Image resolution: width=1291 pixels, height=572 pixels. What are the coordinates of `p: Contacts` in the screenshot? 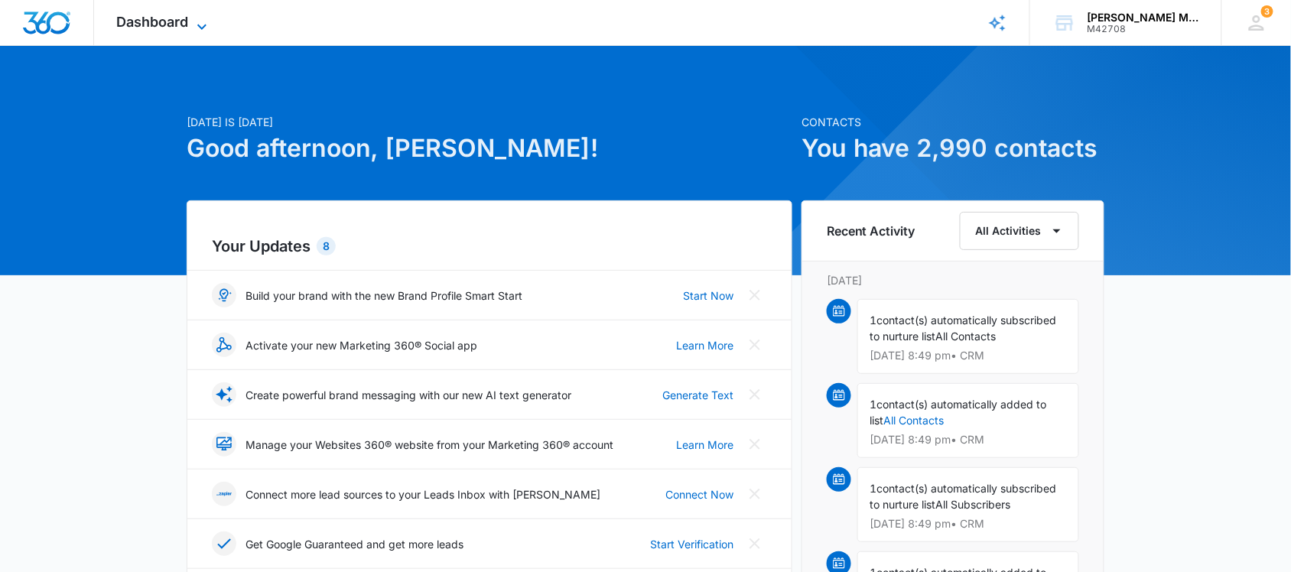 It's located at (953, 122).